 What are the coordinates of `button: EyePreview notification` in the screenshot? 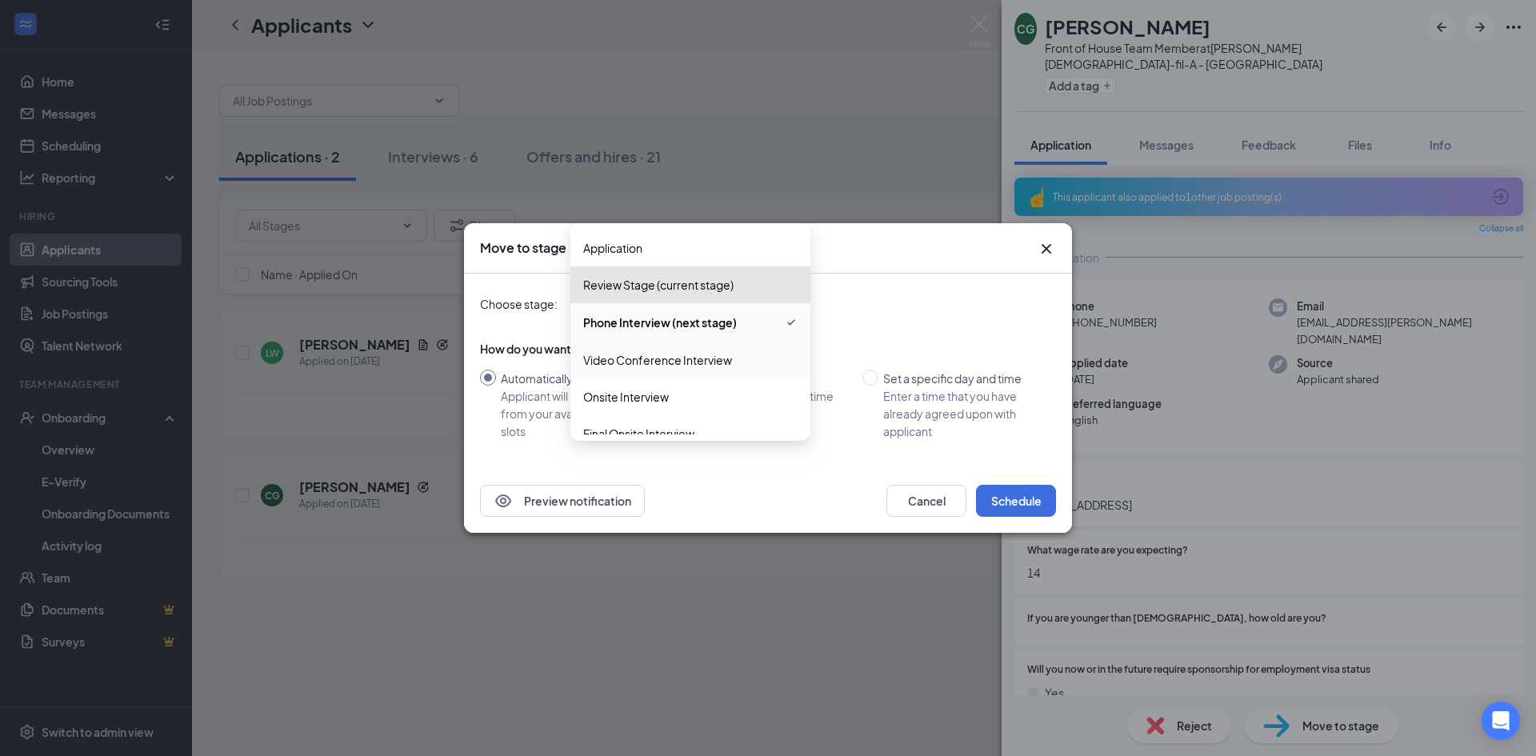 It's located at (562, 501).